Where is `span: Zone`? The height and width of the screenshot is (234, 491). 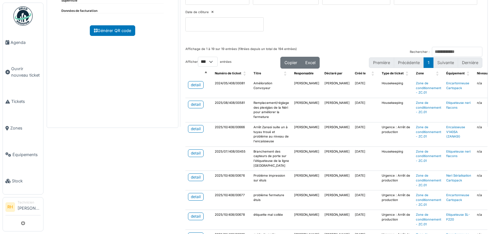
span: Zone is located at coordinates (420, 73).